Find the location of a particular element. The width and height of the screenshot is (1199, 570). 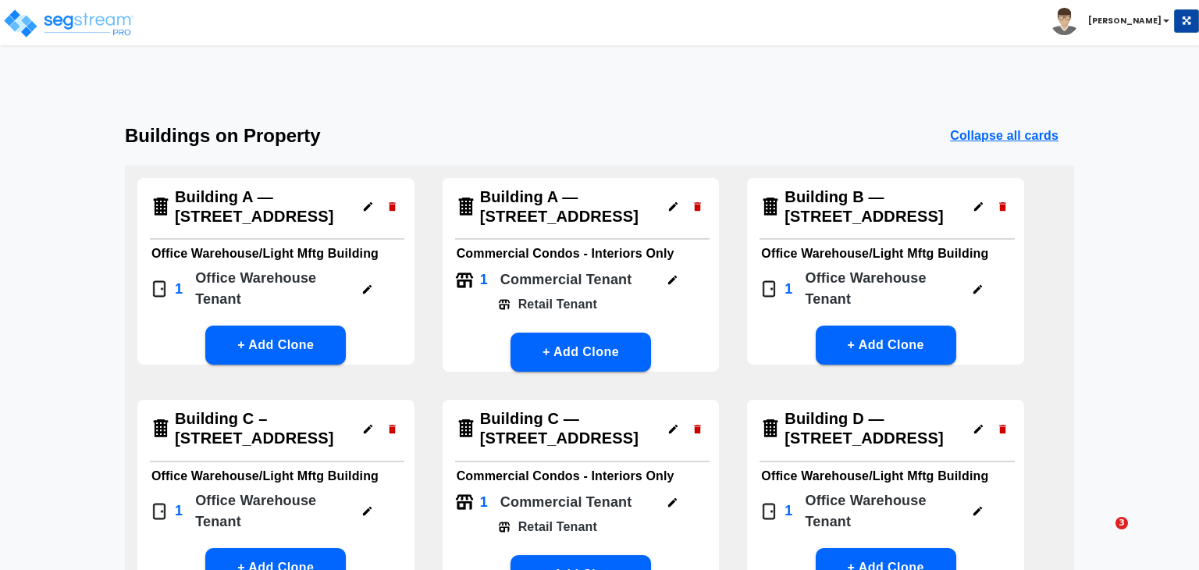

p: Collapse all cards is located at coordinates (1004, 136).